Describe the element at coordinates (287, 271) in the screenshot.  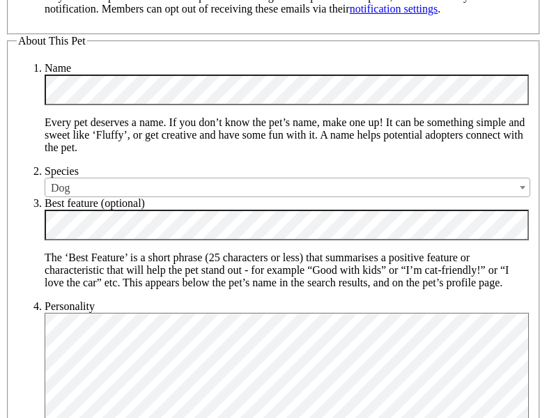
I see `p: The ‘Best Feature’ is a short phrase (25 characters or less) that summarises a positive feature o...` at that location.